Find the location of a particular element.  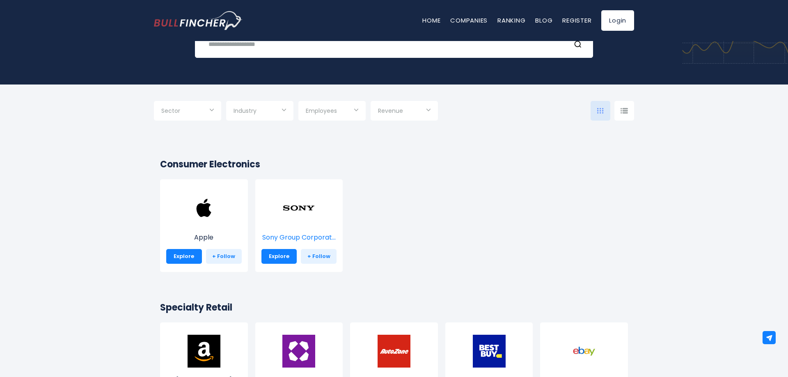

a: Apple is located at coordinates (204, 225).